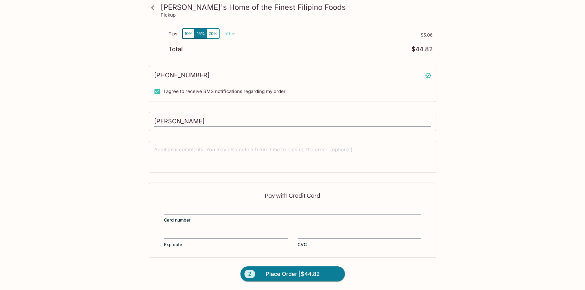 The image size is (585, 290). I want to click on button: 15%, so click(201, 33).